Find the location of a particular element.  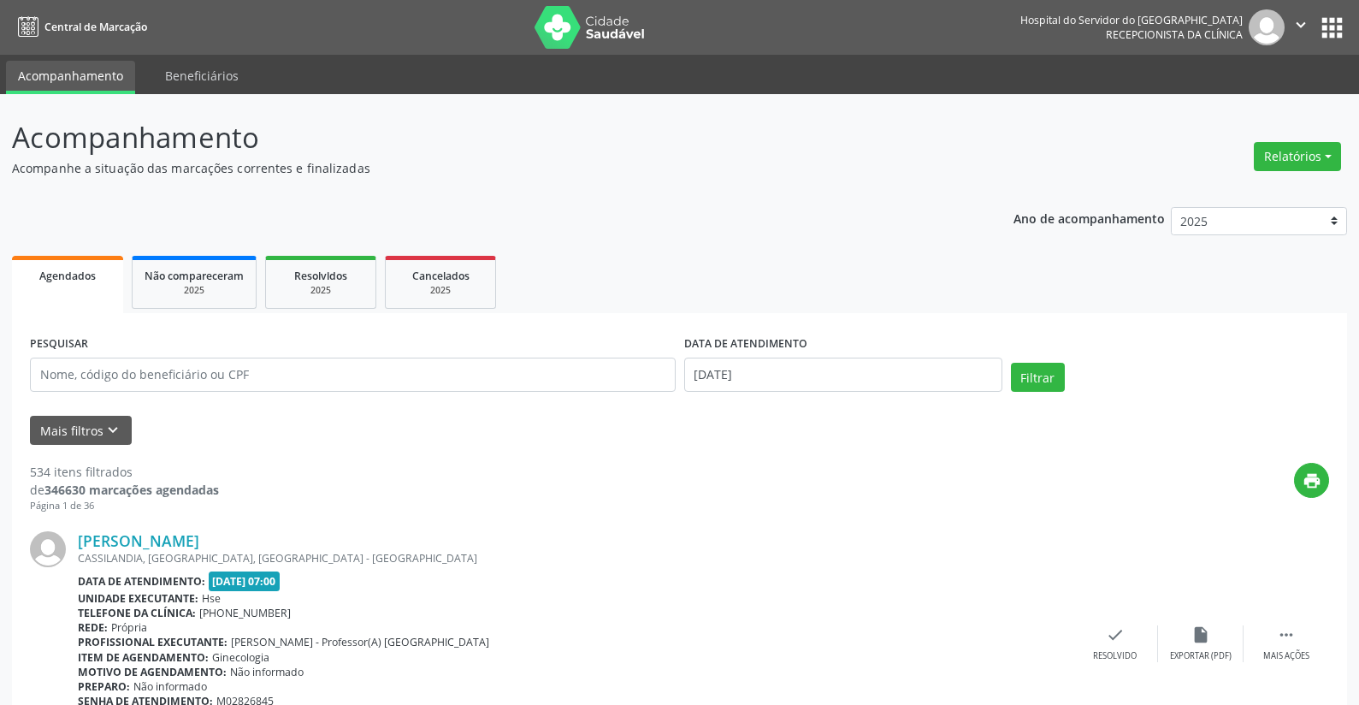

button: Mais filtroskeyboard_arrow_down is located at coordinates (80, 430).